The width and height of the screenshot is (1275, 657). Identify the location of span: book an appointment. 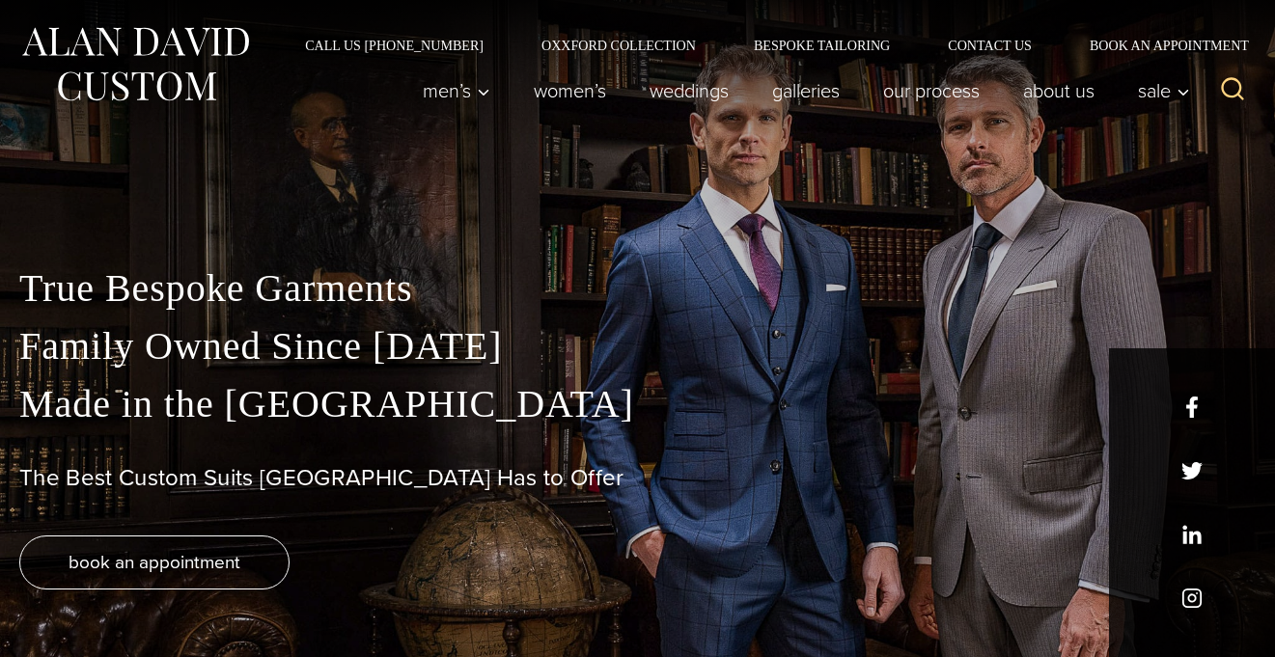
(154, 562).